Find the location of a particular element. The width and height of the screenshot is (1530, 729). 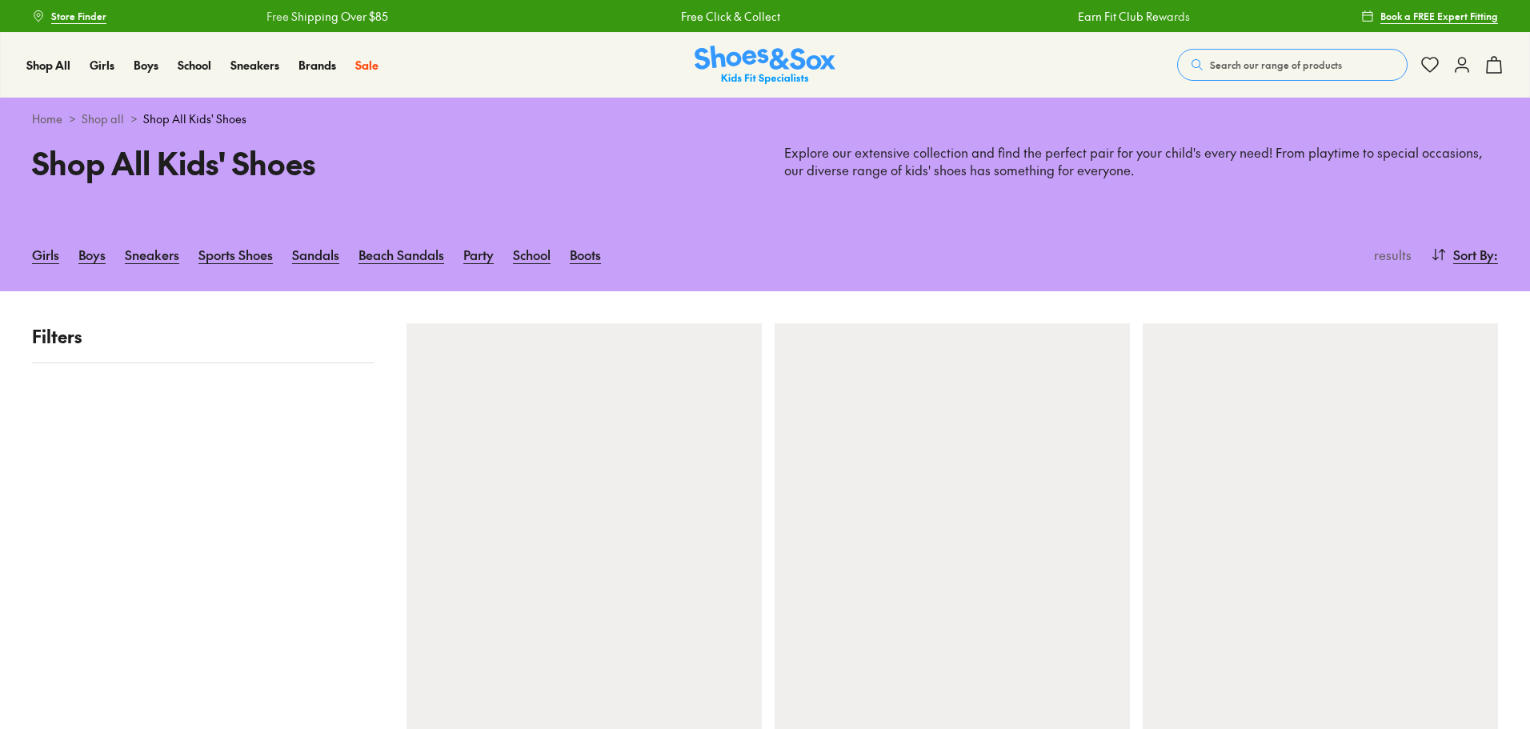

a: Home is located at coordinates (47, 118).